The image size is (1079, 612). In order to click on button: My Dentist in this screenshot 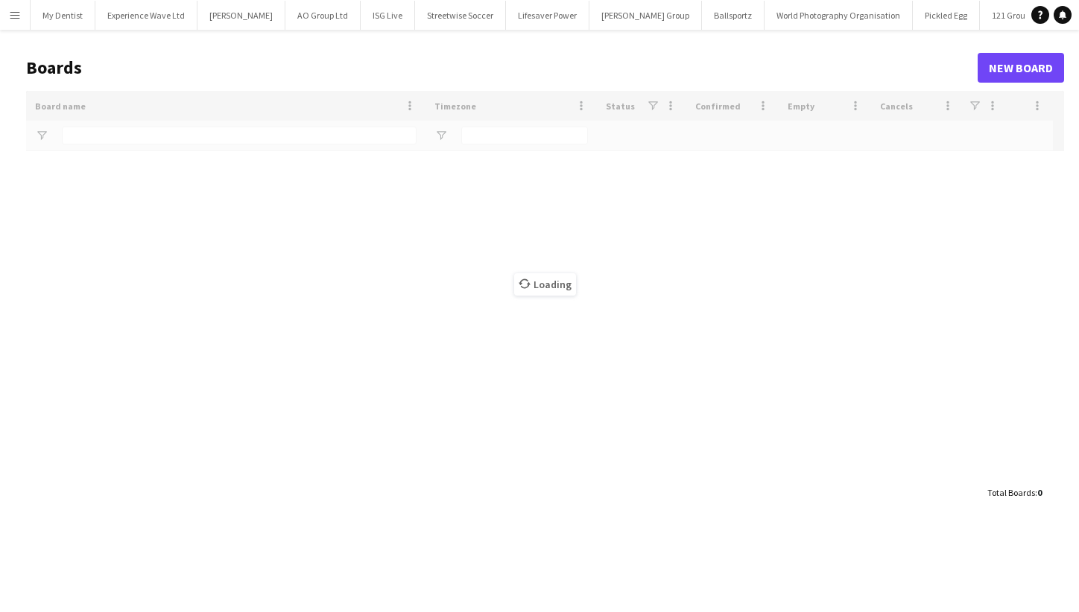, I will do `click(63, 15)`.